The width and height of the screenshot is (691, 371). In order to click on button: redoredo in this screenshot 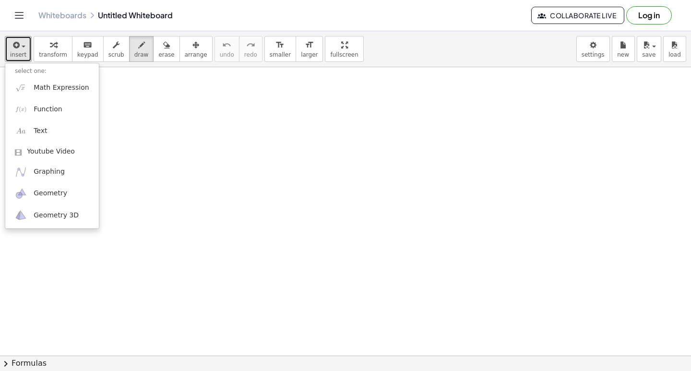, I will do `click(250, 49)`.